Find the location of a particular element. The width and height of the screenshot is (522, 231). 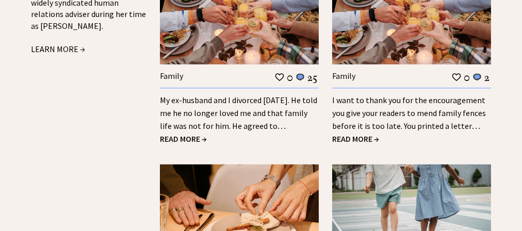

td: 2 is located at coordinates (487, 77).